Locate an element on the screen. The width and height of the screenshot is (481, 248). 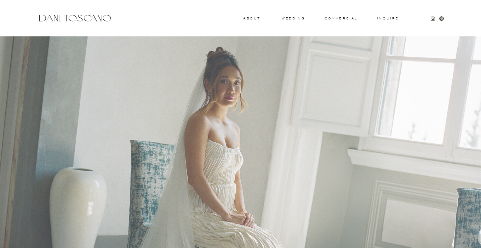
a: Inquire is located at coordinates (388, 19).